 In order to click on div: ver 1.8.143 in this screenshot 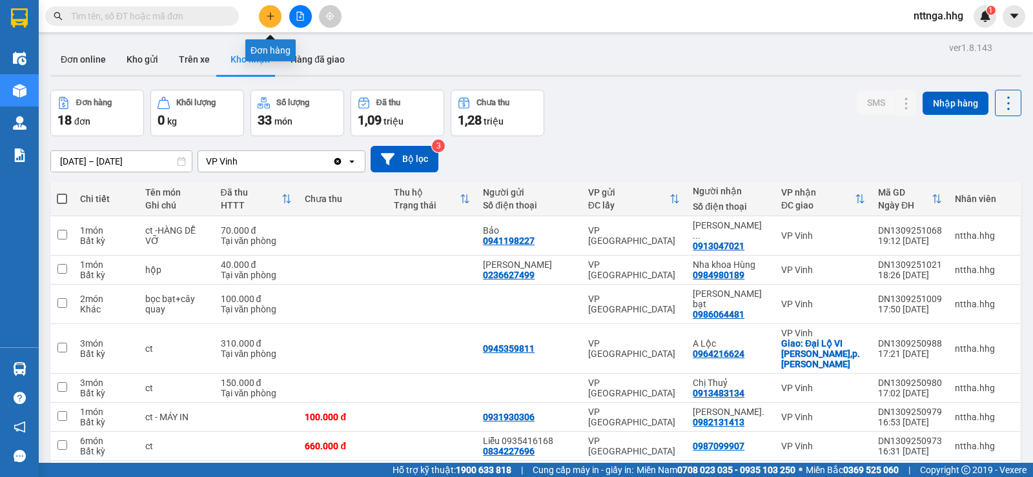, I will do `click(971, 48)`.